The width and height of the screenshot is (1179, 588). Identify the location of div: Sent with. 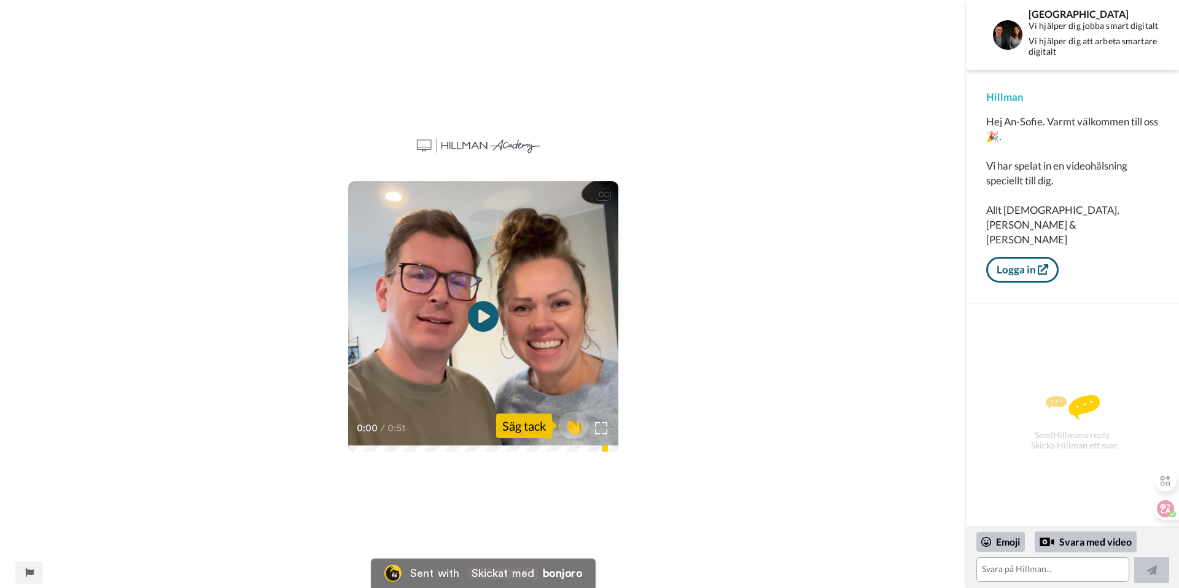
(474, 573).